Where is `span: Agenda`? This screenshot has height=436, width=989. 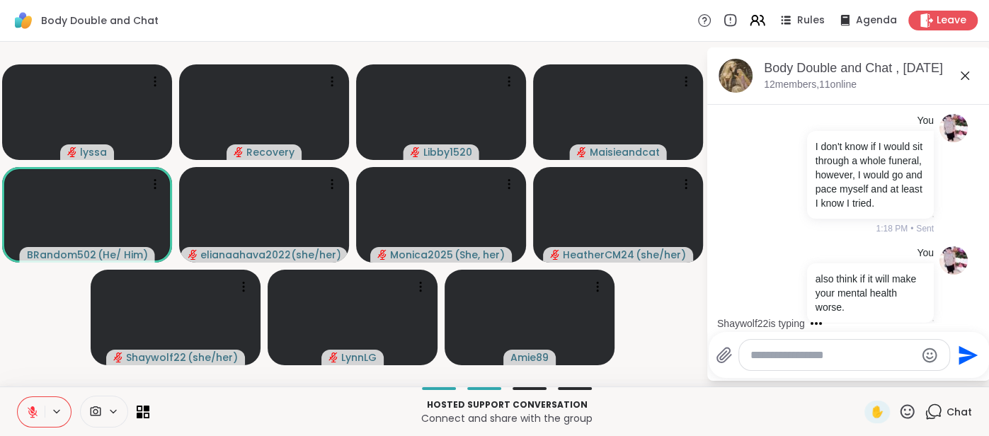
span: Agenda is located at coordinates (876, 21).